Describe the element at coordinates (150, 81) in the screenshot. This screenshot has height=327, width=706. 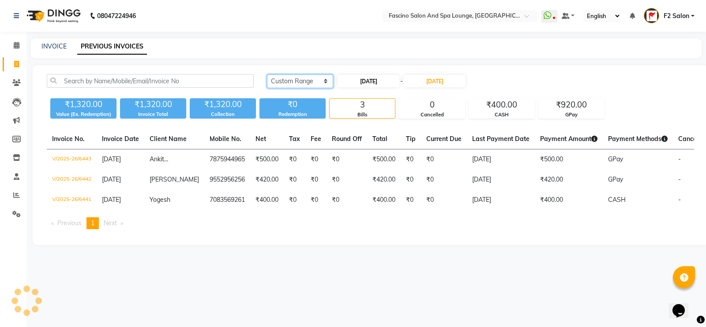
I see `input: Search by Name/Mobile/Email/Invoice No` at that location.